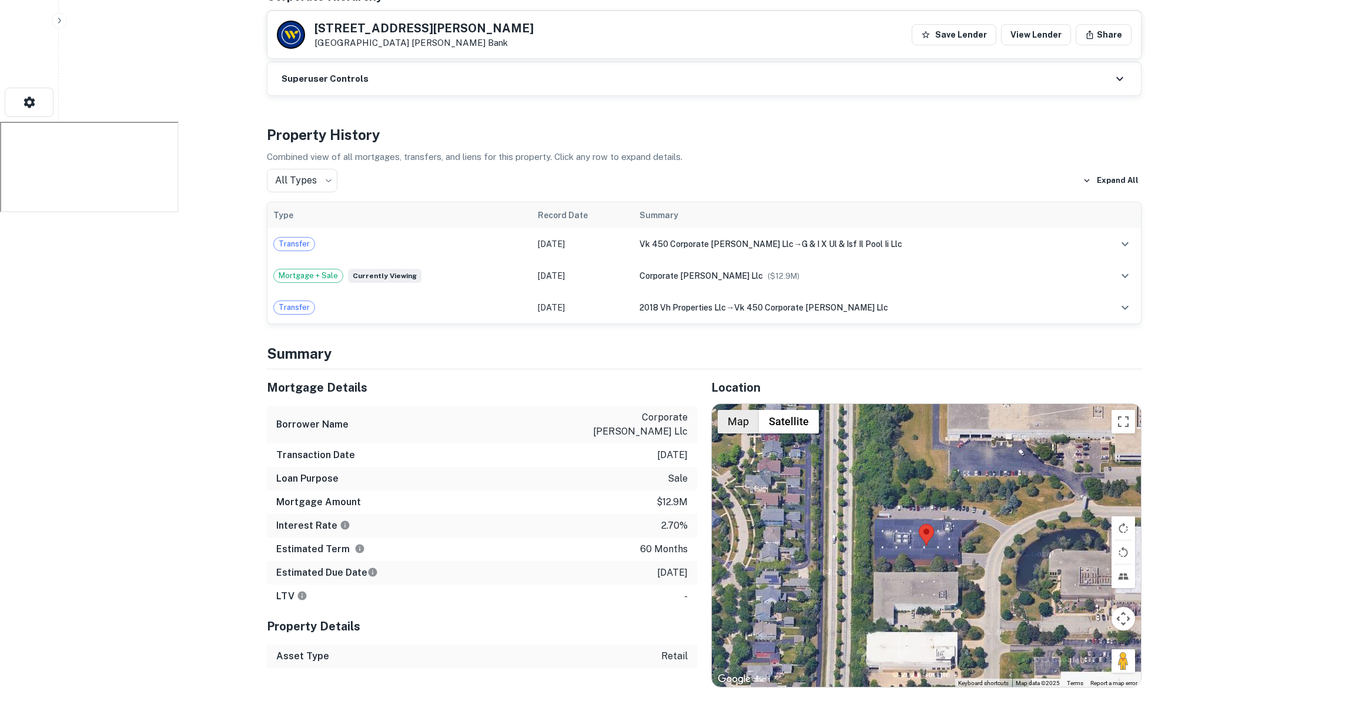 This screenshot has height=711, width=1349. Describe the element at coordinates (482, 626) in the screenshot. I see `h5: Property Details` at that location.